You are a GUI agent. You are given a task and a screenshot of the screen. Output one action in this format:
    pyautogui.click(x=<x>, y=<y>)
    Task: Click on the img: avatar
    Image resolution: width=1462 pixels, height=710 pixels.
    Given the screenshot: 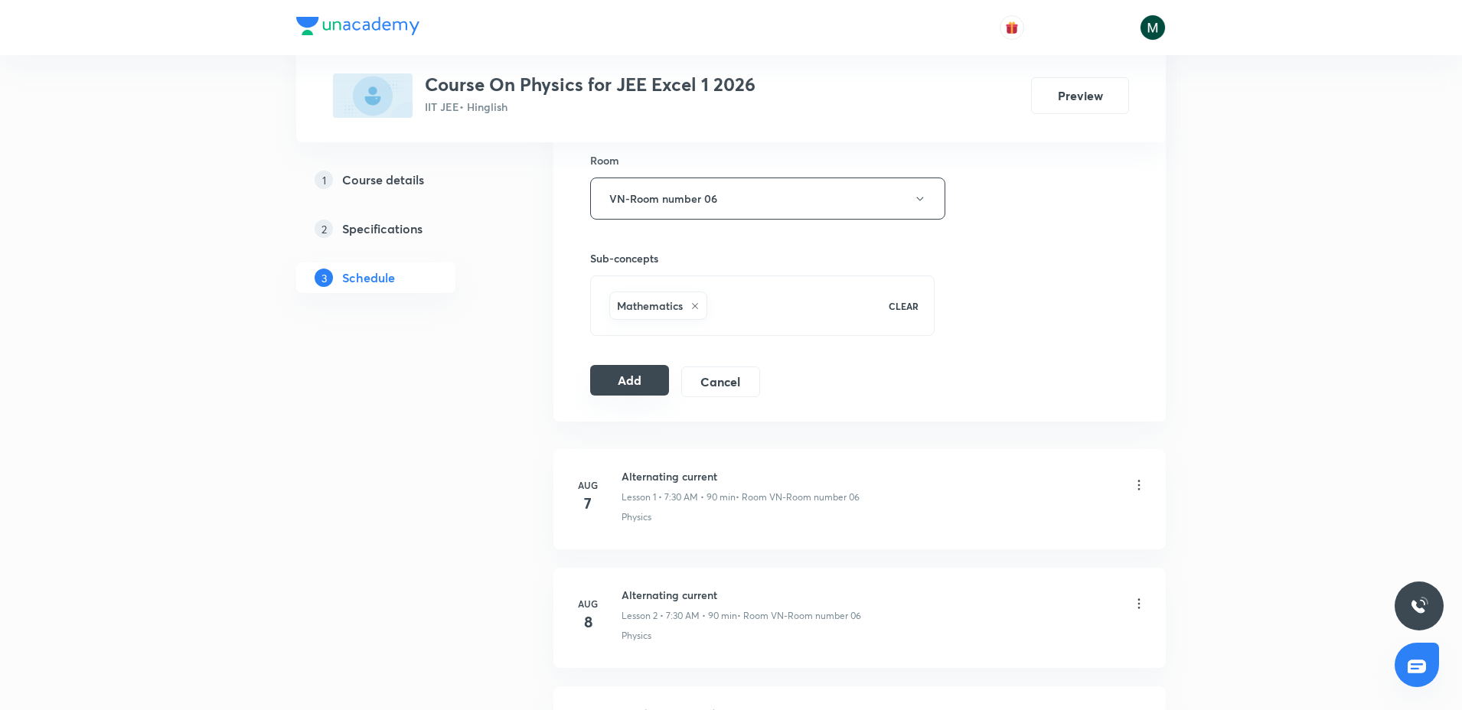 What is the action you would take?
    pyautogui.click(x=1012, y=28)
    